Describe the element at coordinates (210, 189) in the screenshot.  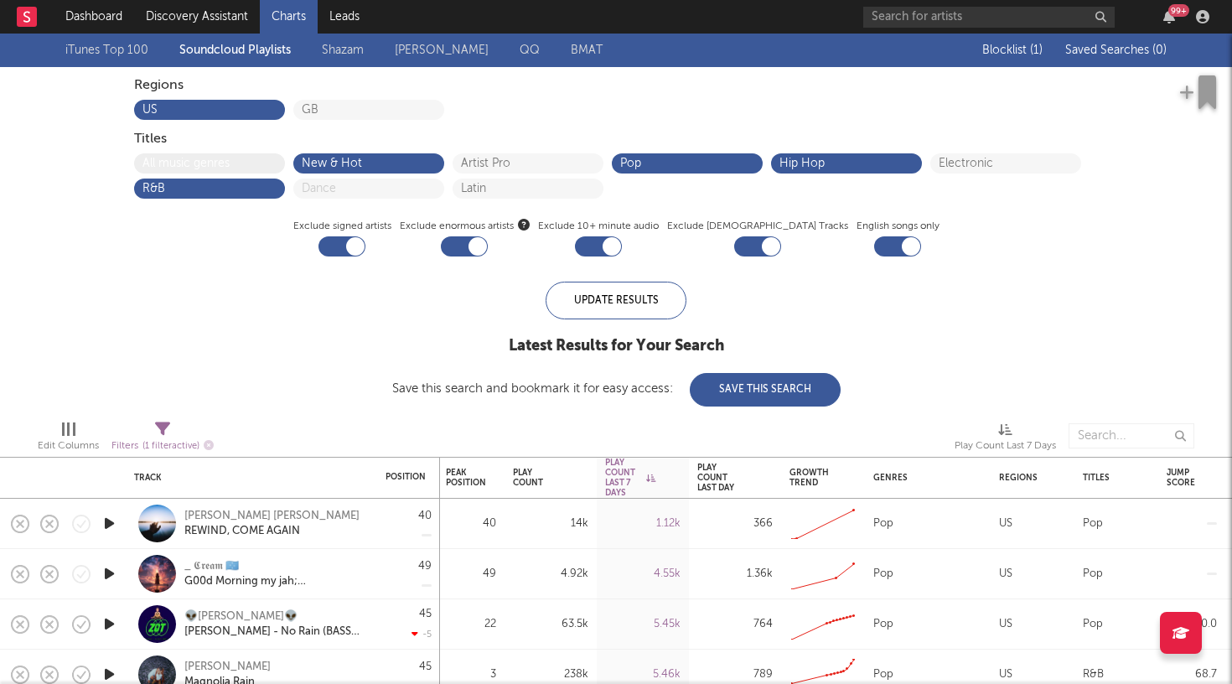
I see `button: R&B` at that location.